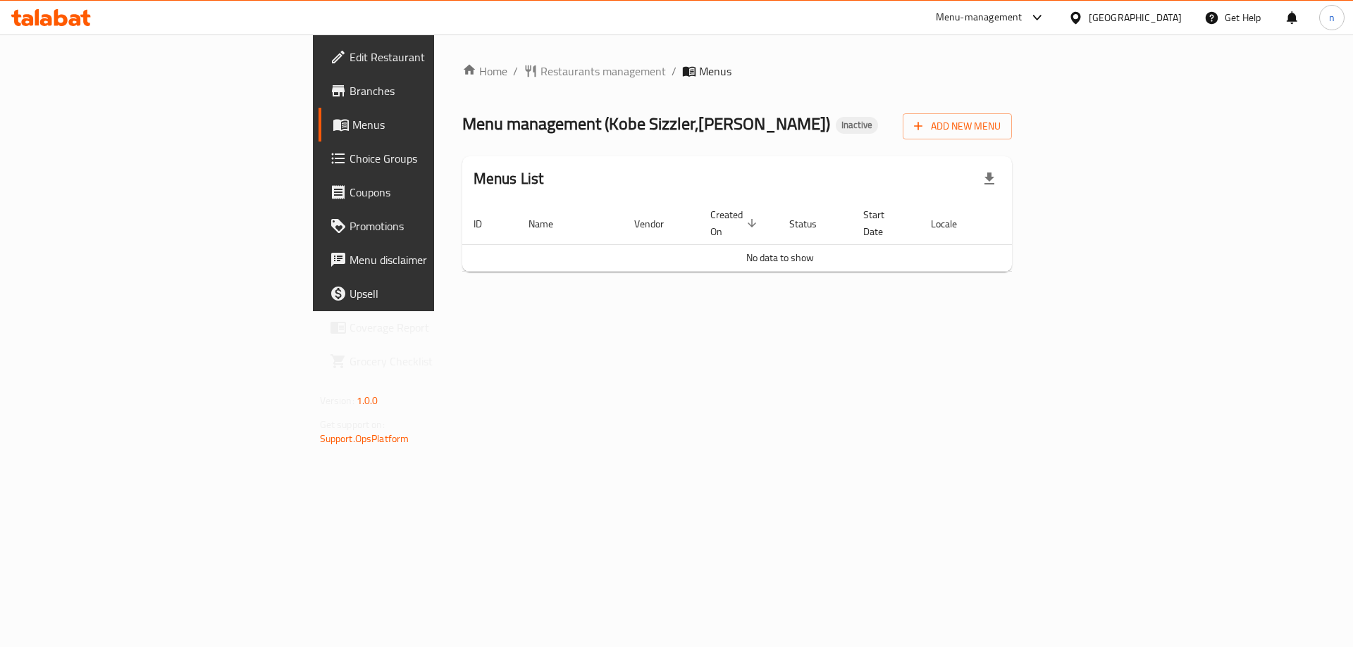 The width and height of the screenshot is (1353, 647). I want to click on span: Add New Menu, so click(957, 126).